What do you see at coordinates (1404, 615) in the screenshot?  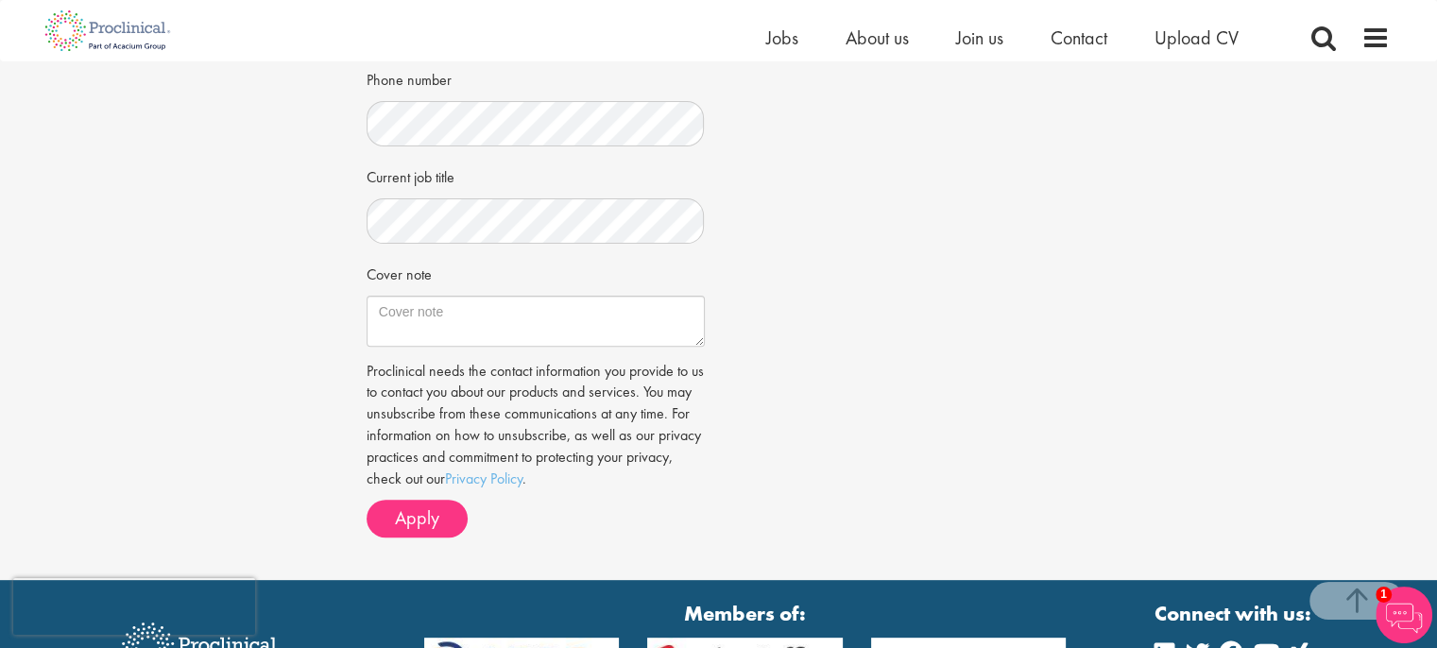 I see `img: Chatbot` at bounding box center [1404, 615].